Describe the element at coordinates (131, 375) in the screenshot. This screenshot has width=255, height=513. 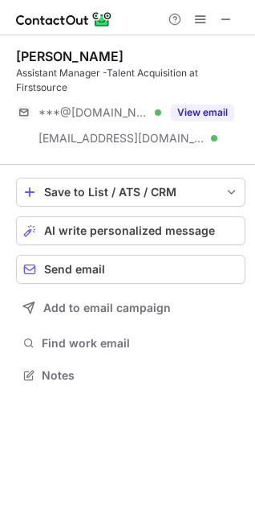
I see `button: Notes` at that location.